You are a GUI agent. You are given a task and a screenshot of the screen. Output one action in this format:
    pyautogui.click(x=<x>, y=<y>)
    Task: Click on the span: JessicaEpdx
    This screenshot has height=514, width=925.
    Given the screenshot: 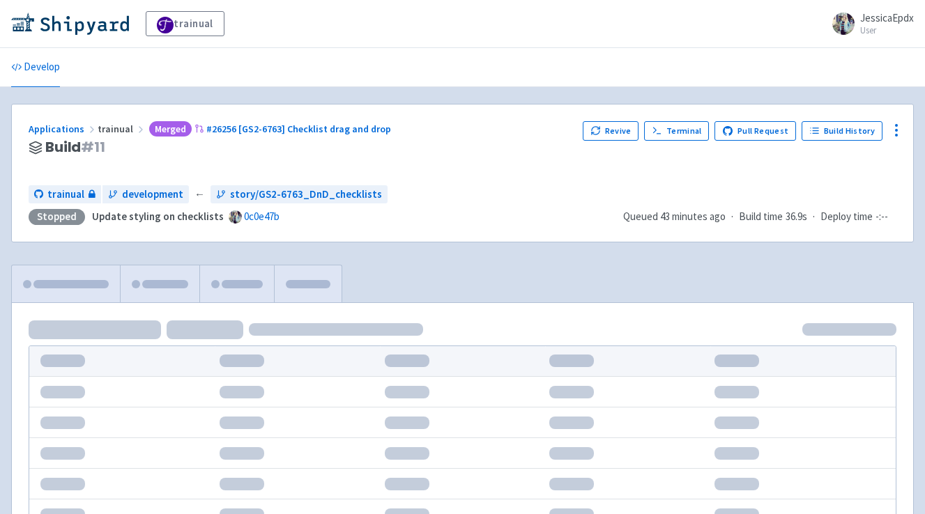 What is the action you would take?
    pyautogui.click(x=887, y=17)
    